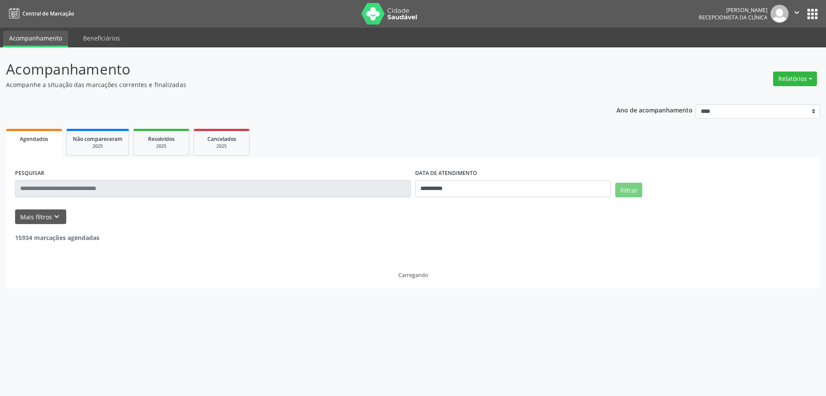  I want to click on p: Ano de acompanhamento, so click(655, 109).